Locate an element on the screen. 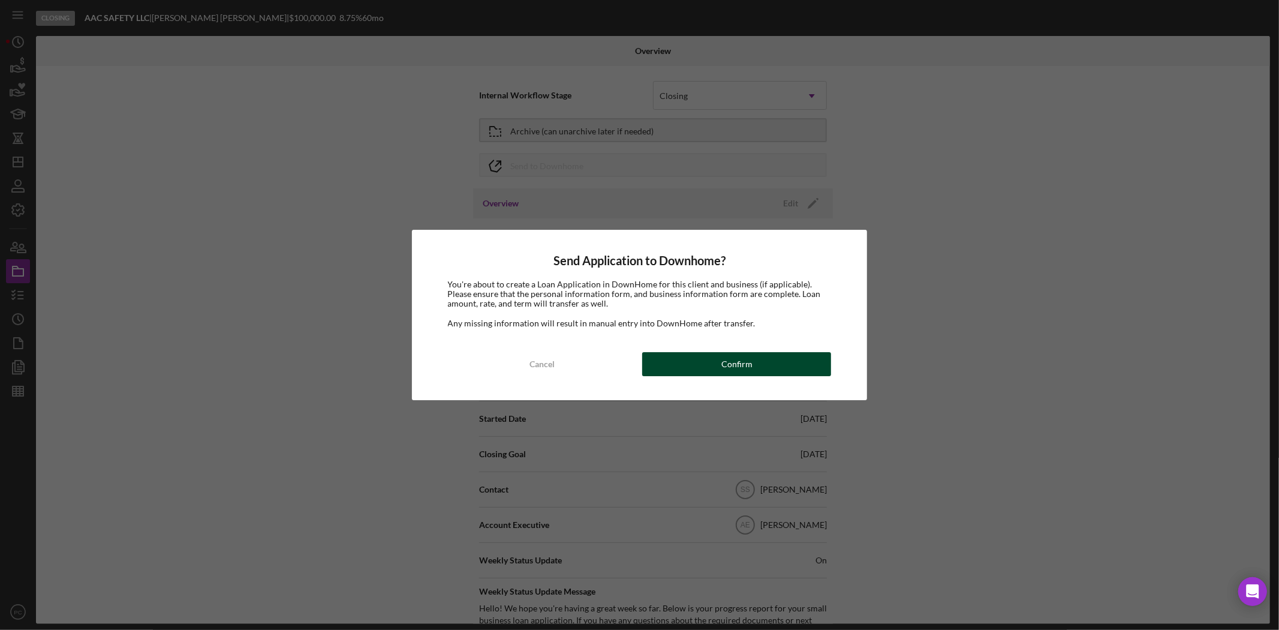 The height and width of the screenshot is (630, 1279). span: Any missing information will result in manual entry into DownHome after transfer. is located at coordinates (601, 323).